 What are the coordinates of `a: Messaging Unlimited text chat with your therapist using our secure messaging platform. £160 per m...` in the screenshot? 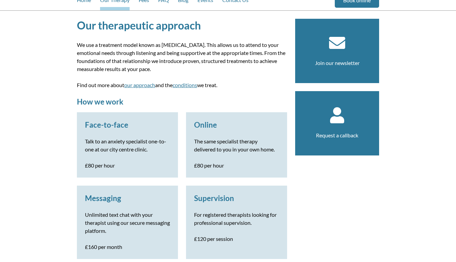 It's located at (127, 222).